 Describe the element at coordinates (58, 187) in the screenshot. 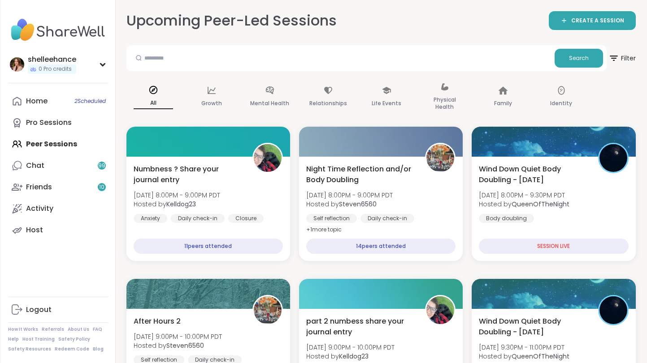

I see `a: Friends10` at that location.